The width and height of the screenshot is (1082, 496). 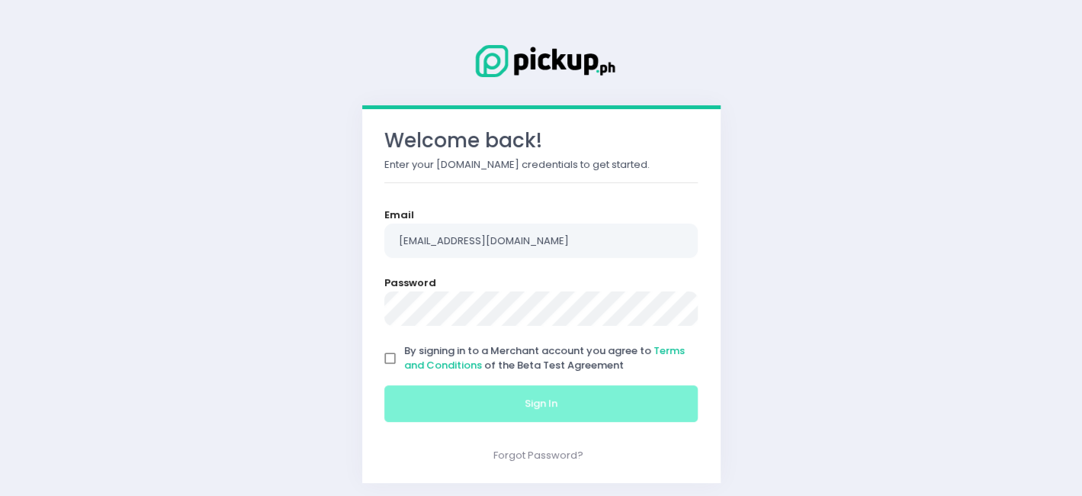 I want to click on label: Password, so click(x=410, y=283).